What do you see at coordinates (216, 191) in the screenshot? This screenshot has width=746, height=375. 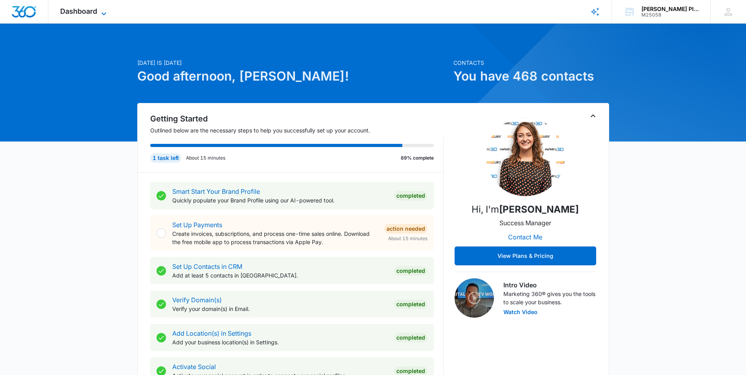 I see `a: Smart Start Your Brand Profile` at bounding box center [216, 191].